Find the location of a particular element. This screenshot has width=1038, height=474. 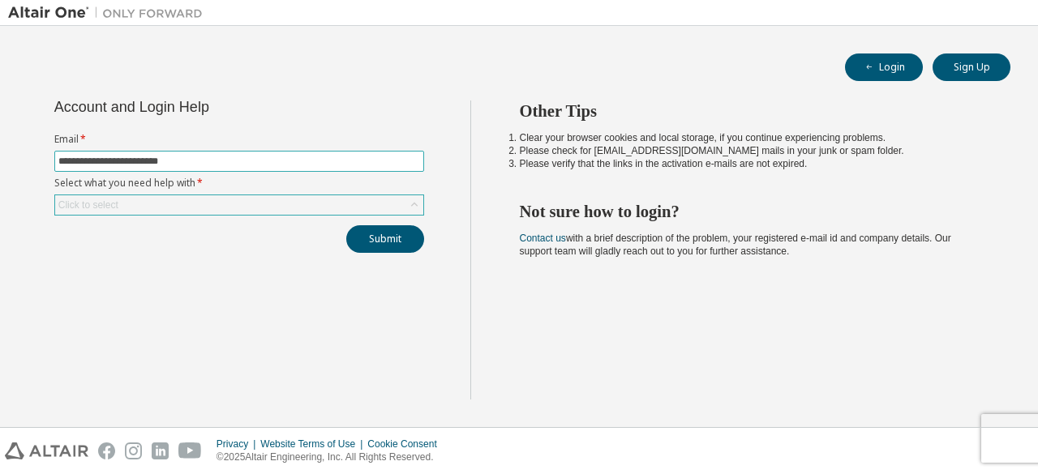

img: linkedin.svg is located at coordinates (160, 451).